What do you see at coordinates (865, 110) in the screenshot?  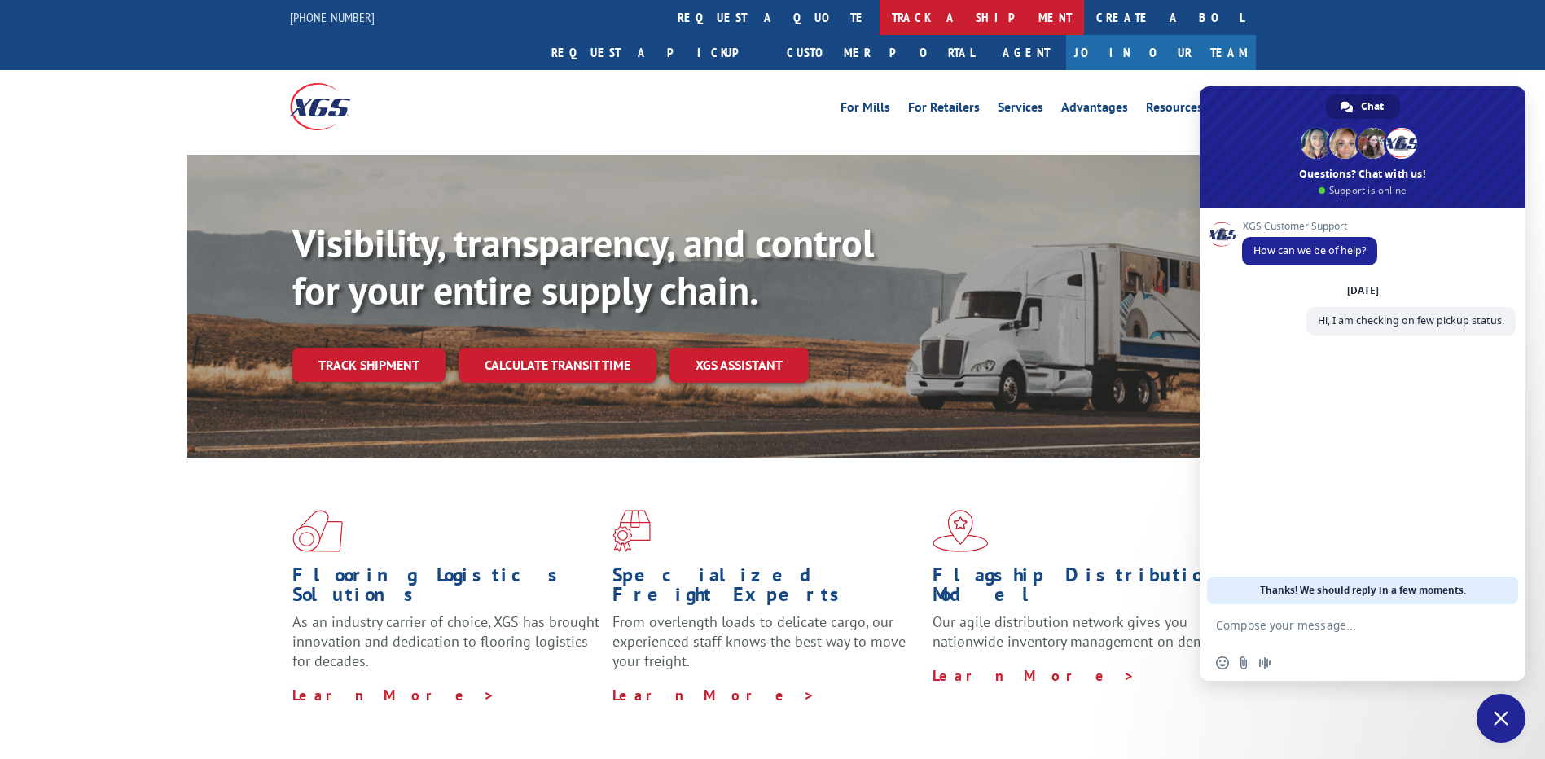 I see `a: For Mills` at bounding box center [865, 110].